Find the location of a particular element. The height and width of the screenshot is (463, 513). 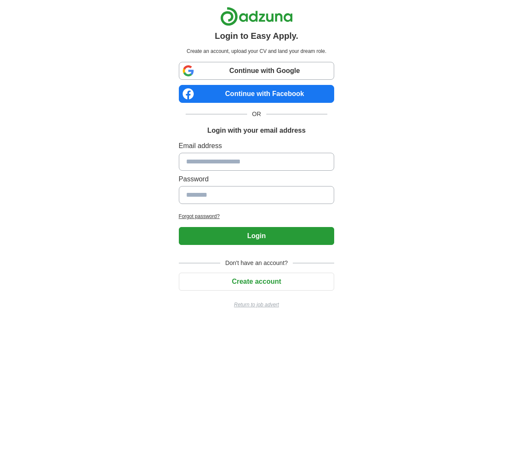

a: Return to job advert is located at coordinates (257, 305).